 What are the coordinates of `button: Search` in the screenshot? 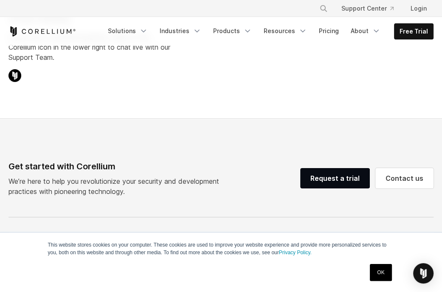 It's located at (324, 8).